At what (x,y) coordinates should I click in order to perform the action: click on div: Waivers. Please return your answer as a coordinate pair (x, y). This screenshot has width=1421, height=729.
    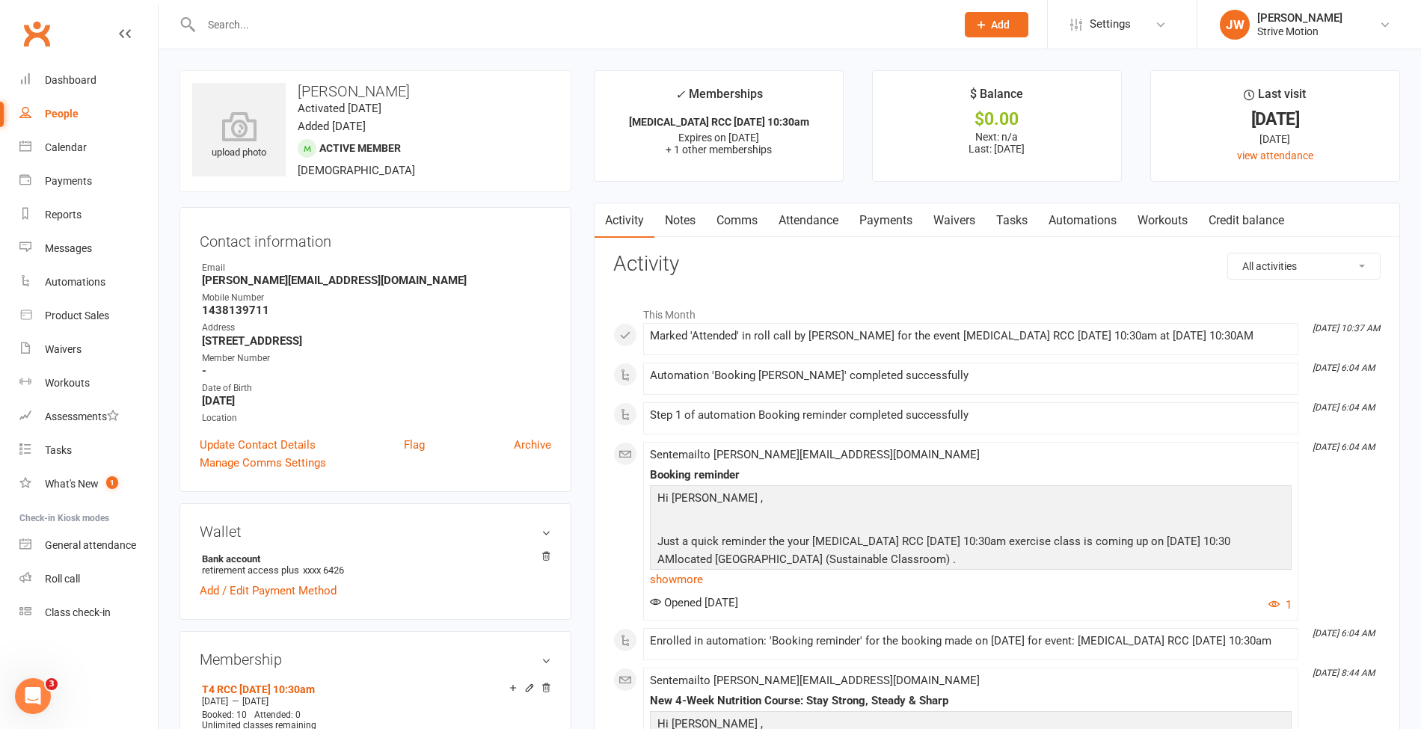
    Looking at the image, I should click on (63, 349).